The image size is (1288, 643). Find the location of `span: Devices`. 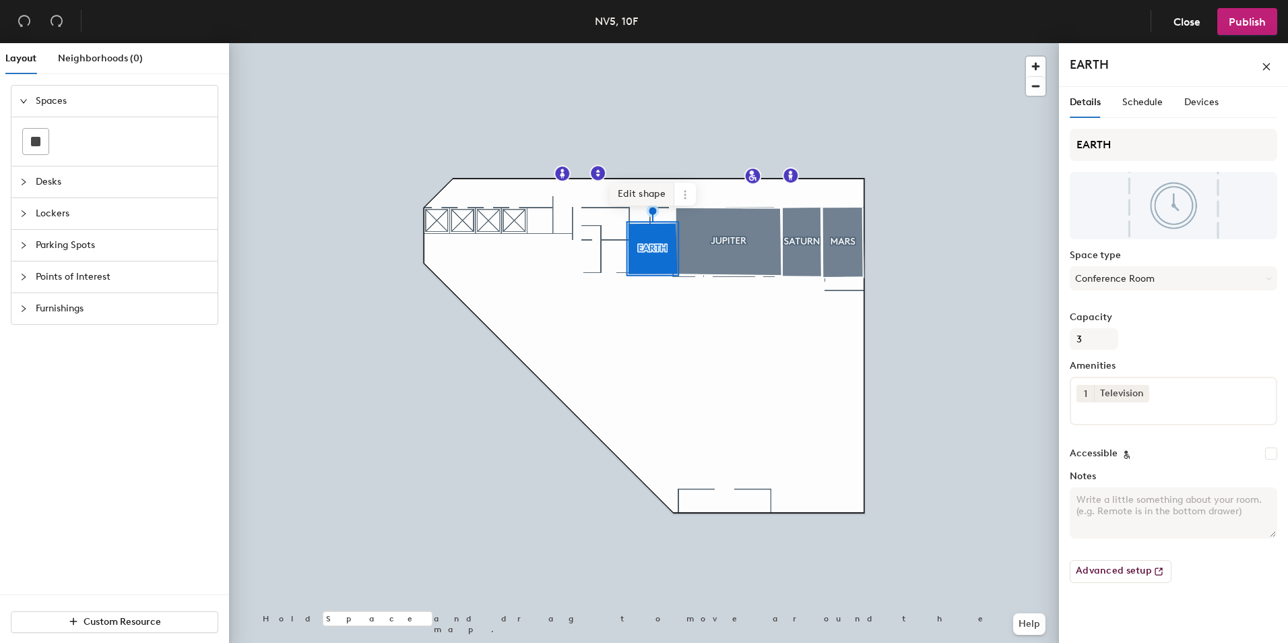

span: Devices is located at coordinates (1201, 102).